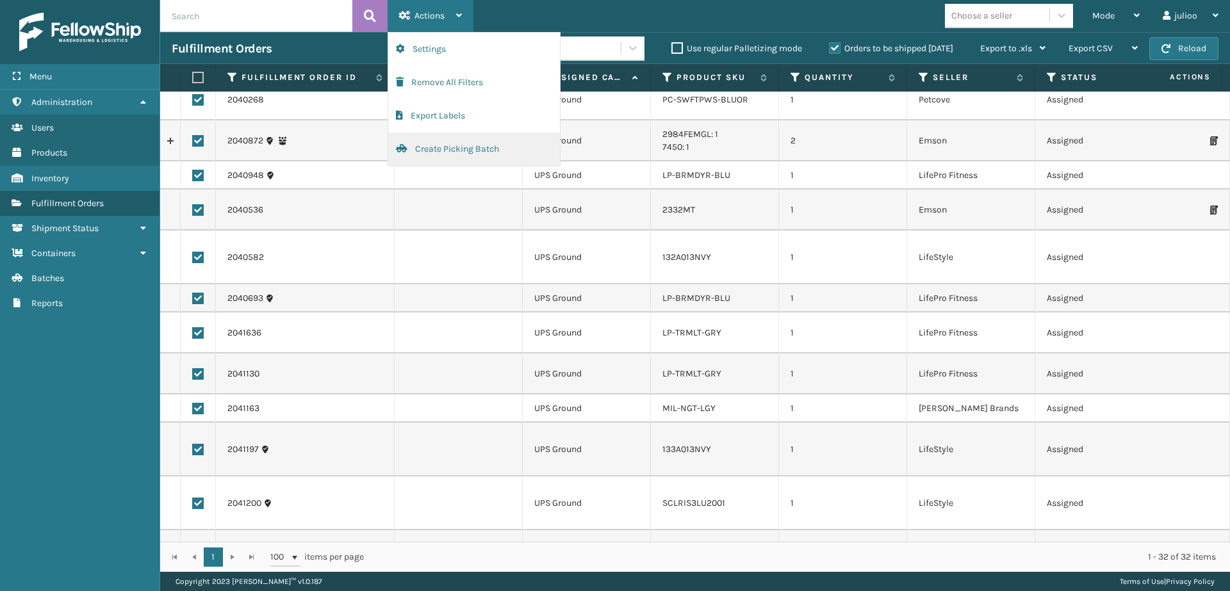  Describe the element at coordinates (243, 374) in the screenshot. I see `a: 2041130` at that location.